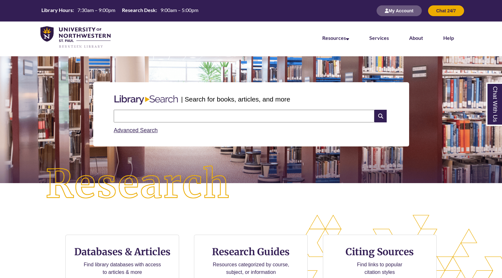 This screenshot has height=278, width=502. I want to click on i: Search, so click(380, 116).